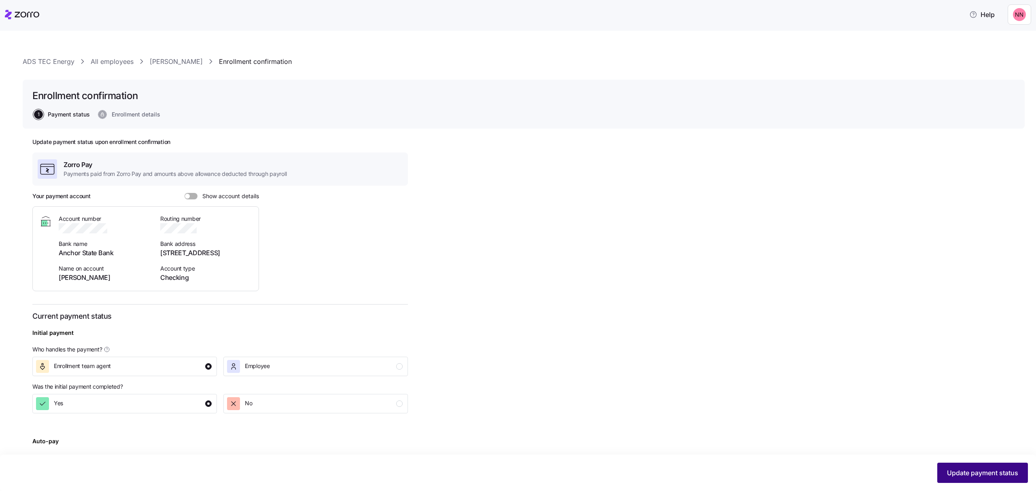 This screenshot has height=491, width=1036. I want to click on span: Routing number, so click(206, 219).